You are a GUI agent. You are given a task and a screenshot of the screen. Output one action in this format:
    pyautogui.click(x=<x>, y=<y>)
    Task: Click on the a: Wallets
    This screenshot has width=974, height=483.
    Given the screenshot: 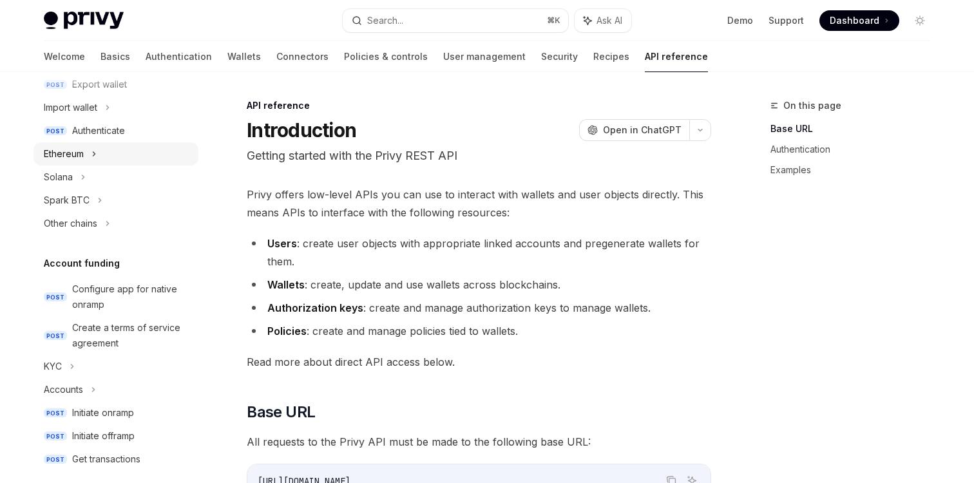 What is the action you would take?
    pyautogui.click(x=244, y=57)
    